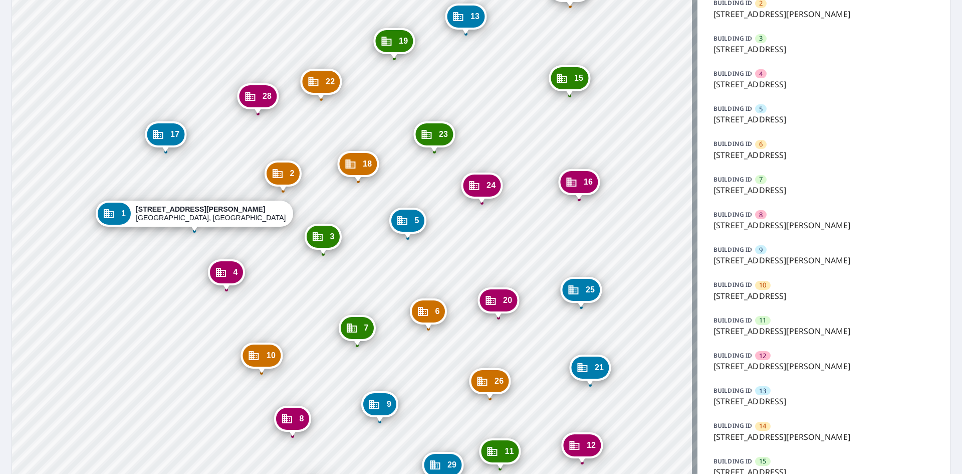 The image size is (962, 474). Describe the element at coordinates (292, 173) in the screenshot. I see `span: 2` at that location.